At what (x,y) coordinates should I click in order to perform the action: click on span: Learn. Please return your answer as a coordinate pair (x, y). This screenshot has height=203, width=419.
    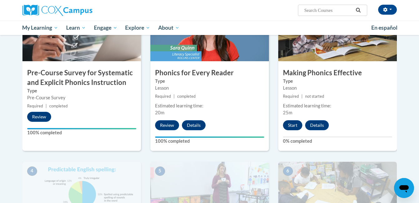
    Looking at the image, I should click on (76, 28).